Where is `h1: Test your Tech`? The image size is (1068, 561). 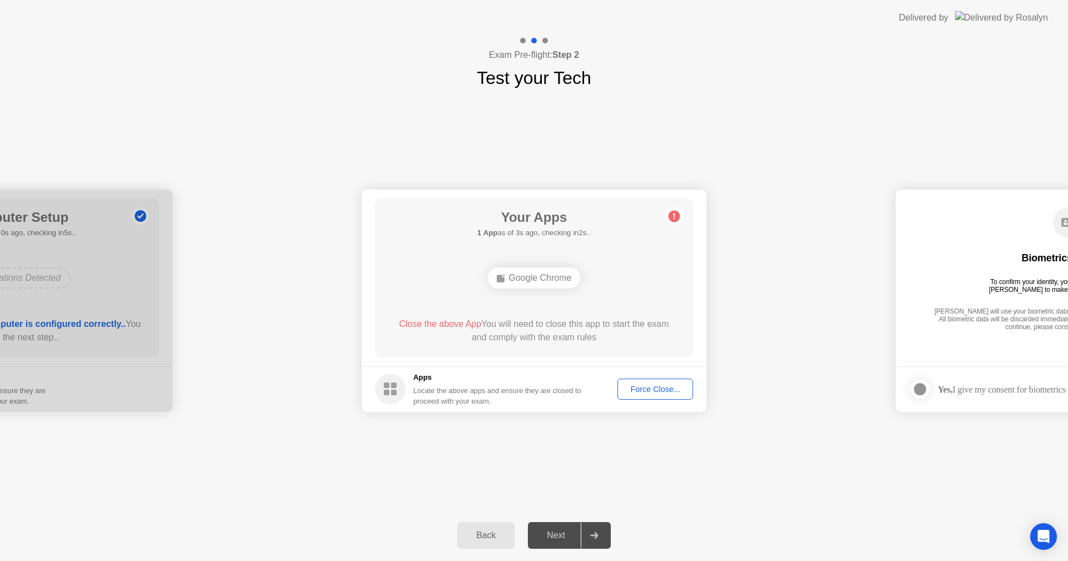 h1: Test your Tech is located at coordinates (534, 78).